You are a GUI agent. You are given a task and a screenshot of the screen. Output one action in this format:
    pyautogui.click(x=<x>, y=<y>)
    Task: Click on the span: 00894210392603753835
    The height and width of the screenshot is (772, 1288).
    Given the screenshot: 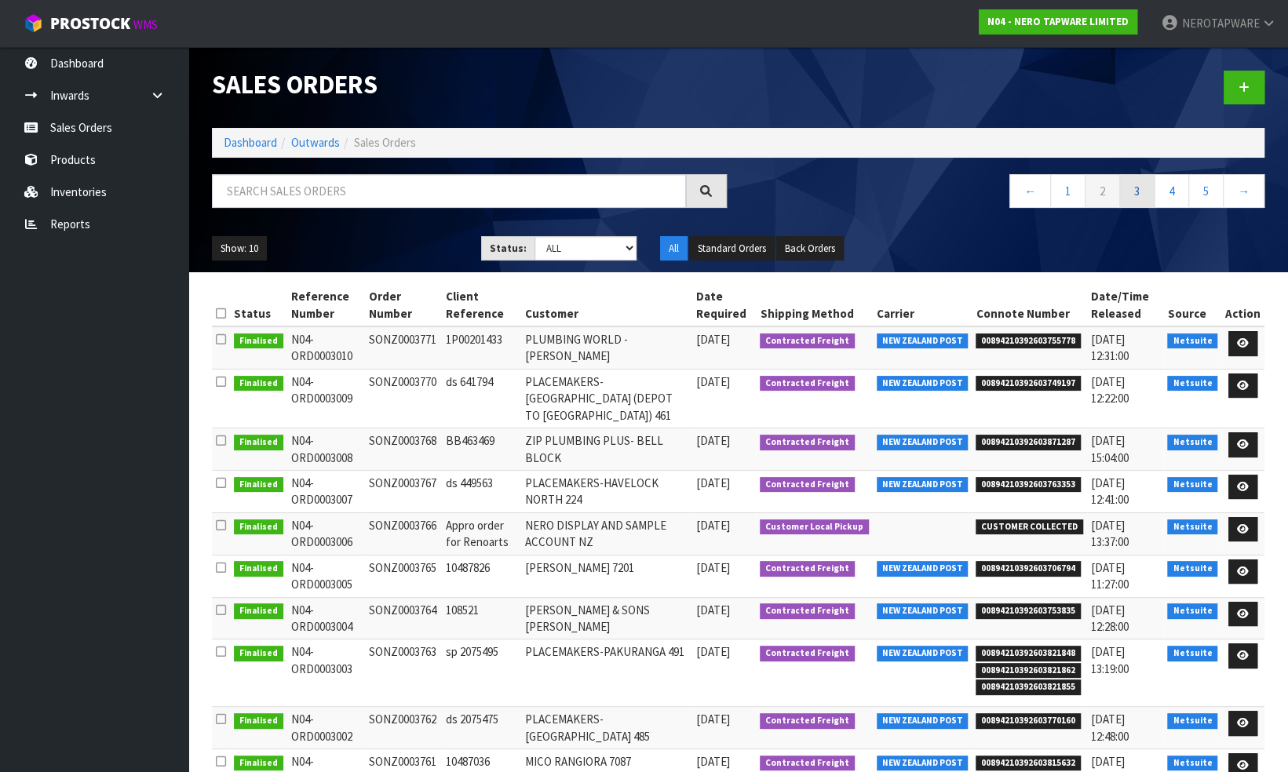 What is the action you would take?
    pyautogui.click(x=1028, y=611)
    